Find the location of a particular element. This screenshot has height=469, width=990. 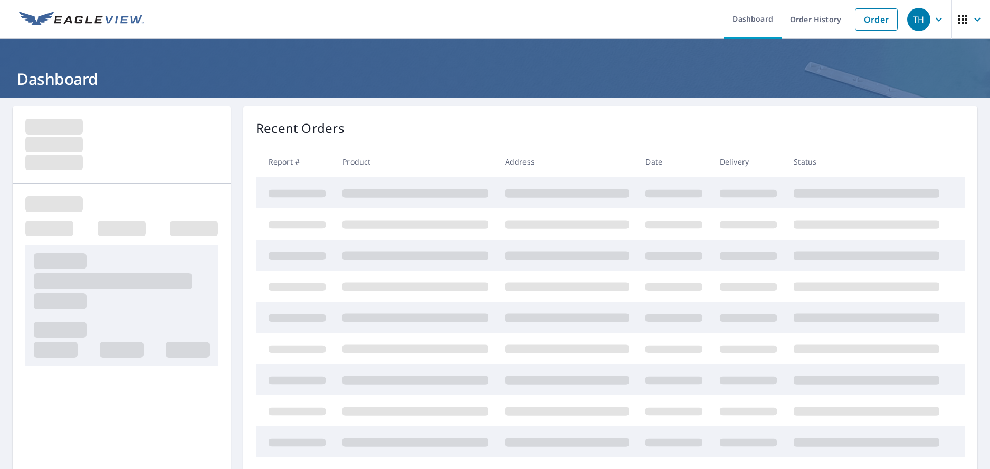

div: TH is located at coordinates (919, 20).